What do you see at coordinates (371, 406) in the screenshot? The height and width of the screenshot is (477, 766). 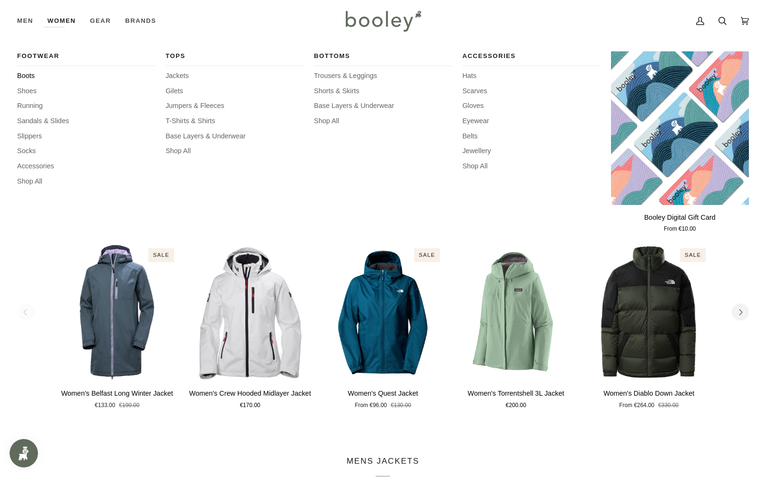 I see `span: From €96.00` at bounding box center [371, 406].